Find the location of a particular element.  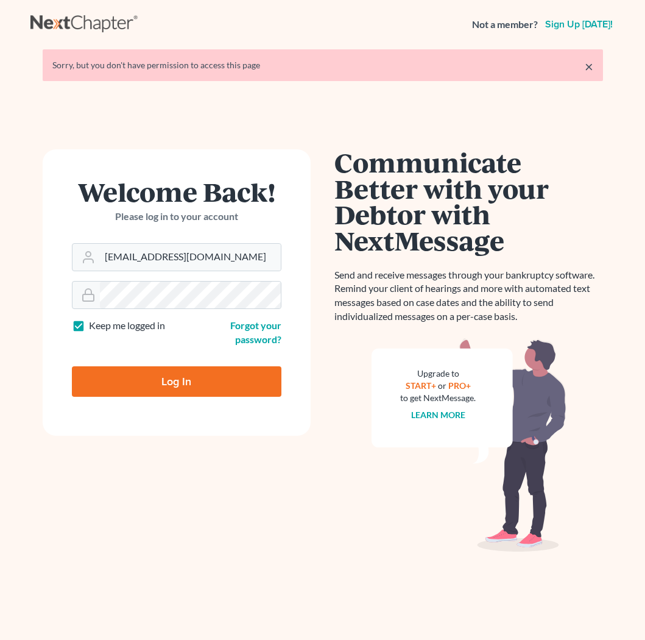

div: Upgrade to is located at coordinates (439, 373).